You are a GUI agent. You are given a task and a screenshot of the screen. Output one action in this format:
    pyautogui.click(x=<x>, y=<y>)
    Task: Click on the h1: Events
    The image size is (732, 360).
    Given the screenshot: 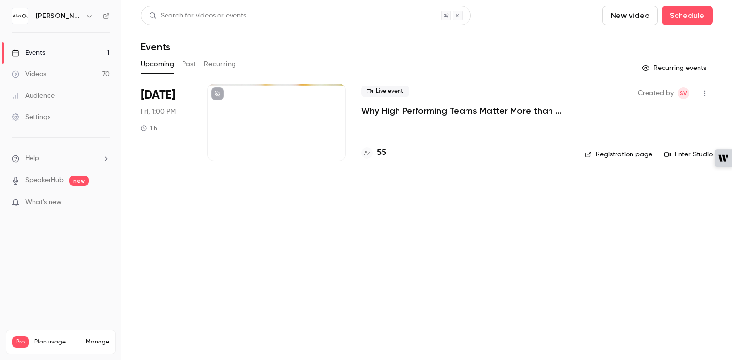 What is the action you would take?
    pyautogui.click(x=155, y=47)
    